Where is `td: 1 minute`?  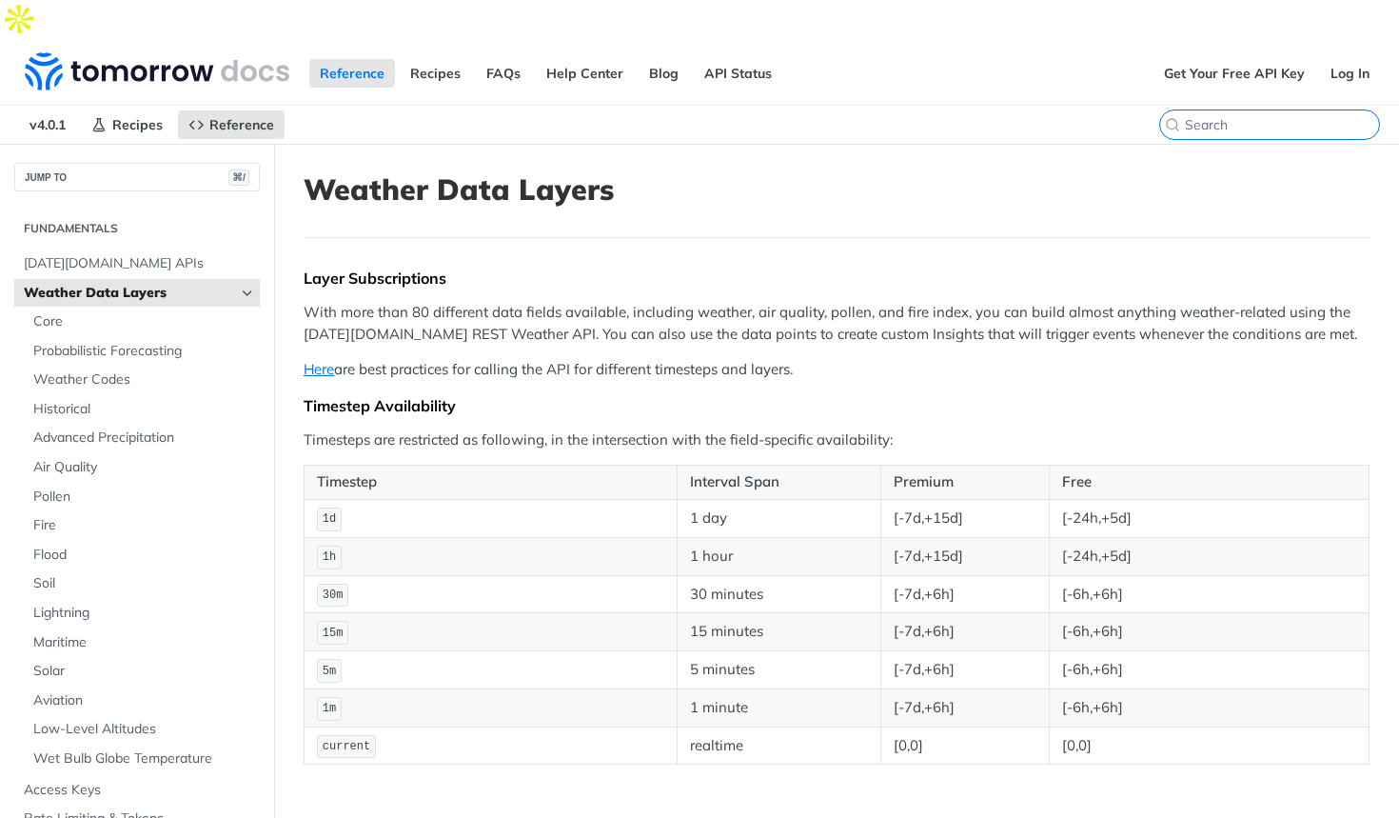 td: 1 minute is located at coordinates (778, 707).